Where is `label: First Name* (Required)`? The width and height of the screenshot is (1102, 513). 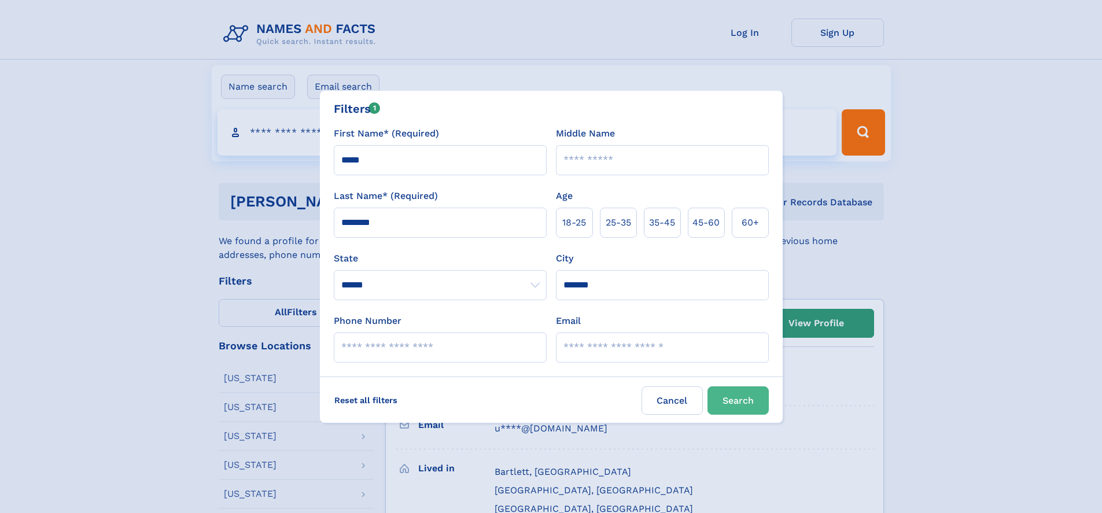 label: First Name* (Required) is located at coordinates (386, 134).